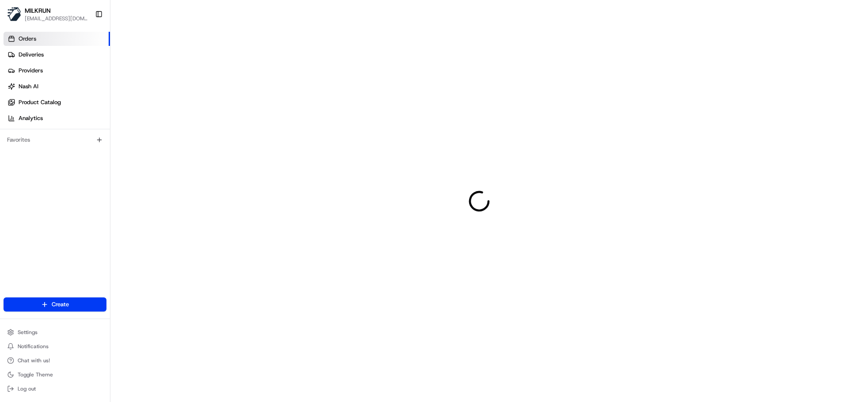 This screenshot has width=848, height=402. Describe the element at coordinates (55, 332) in the screenshot. I see `button: Settings` at that location.